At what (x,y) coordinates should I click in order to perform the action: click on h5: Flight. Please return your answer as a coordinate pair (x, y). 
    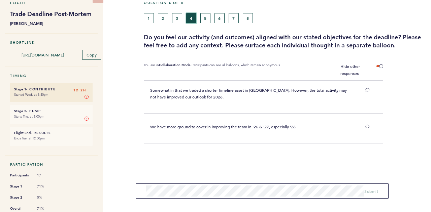
    Looking at the image, I should click on (51, 3).